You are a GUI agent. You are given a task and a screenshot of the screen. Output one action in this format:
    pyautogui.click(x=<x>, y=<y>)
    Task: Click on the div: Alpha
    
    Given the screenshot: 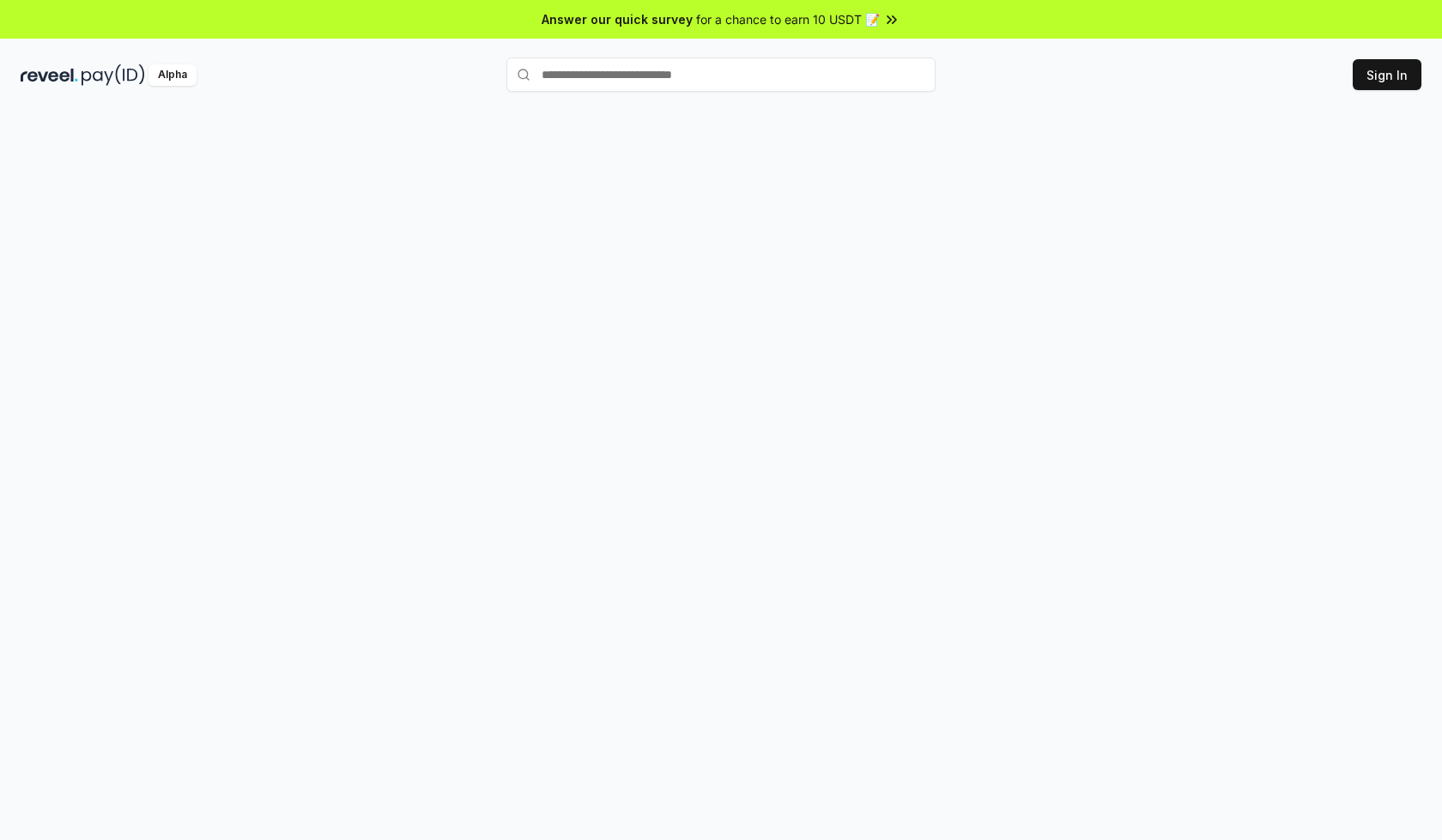 What is the action you would take?
    pyautogui.click(x=172, y=75)
    